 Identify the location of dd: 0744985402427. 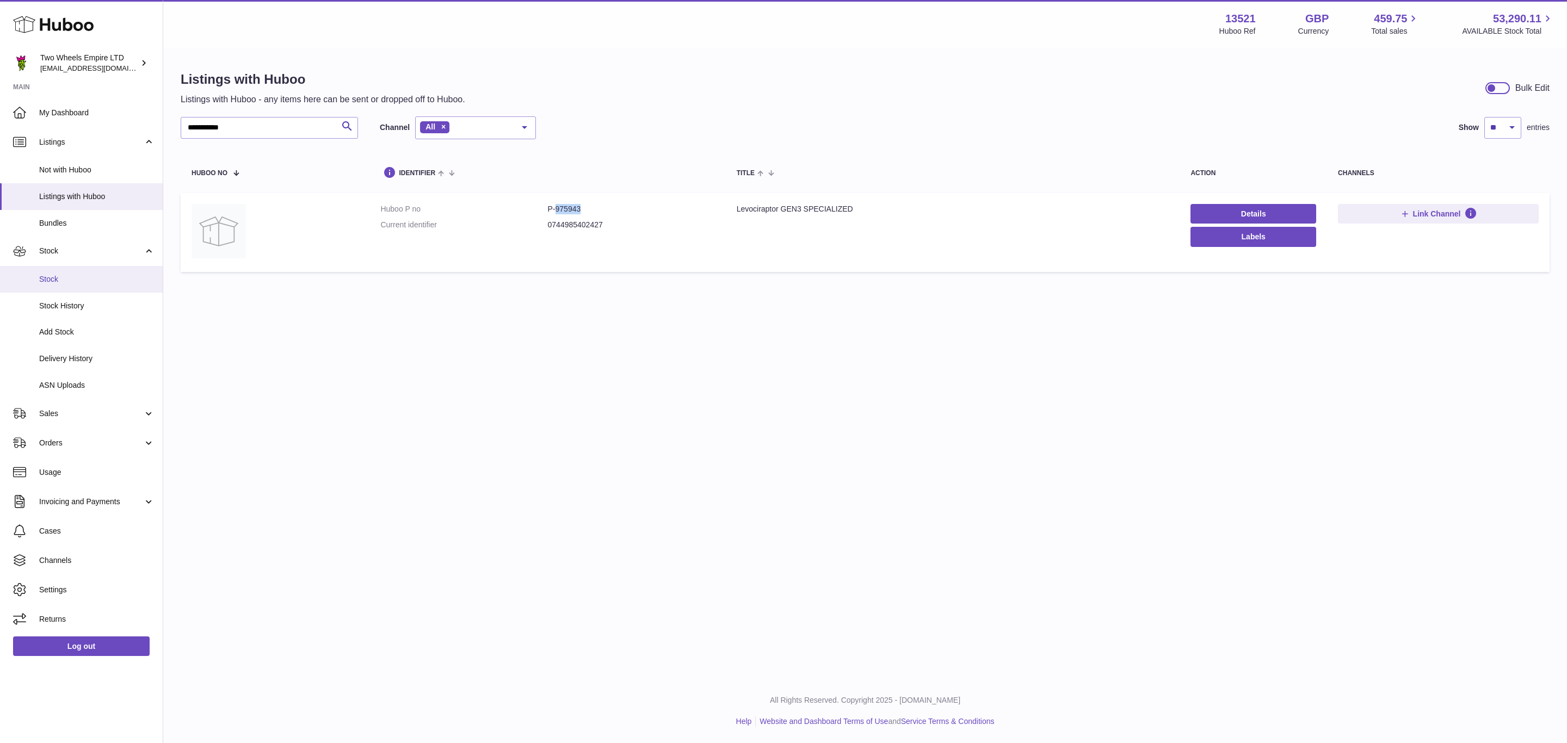
(631, 225).